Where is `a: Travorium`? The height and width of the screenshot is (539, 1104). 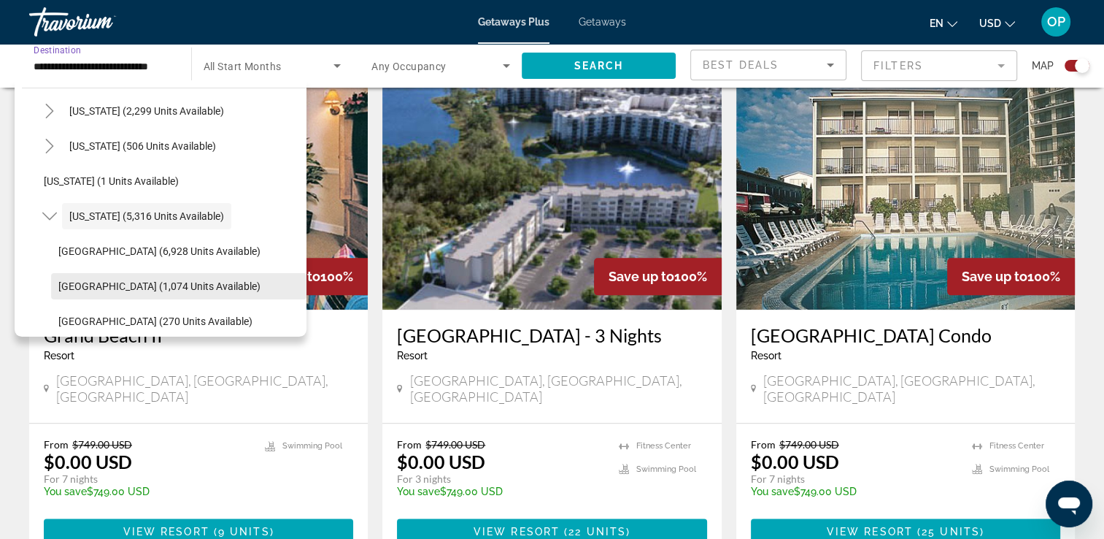
a: Travorium is located at coordinates (102, 22).